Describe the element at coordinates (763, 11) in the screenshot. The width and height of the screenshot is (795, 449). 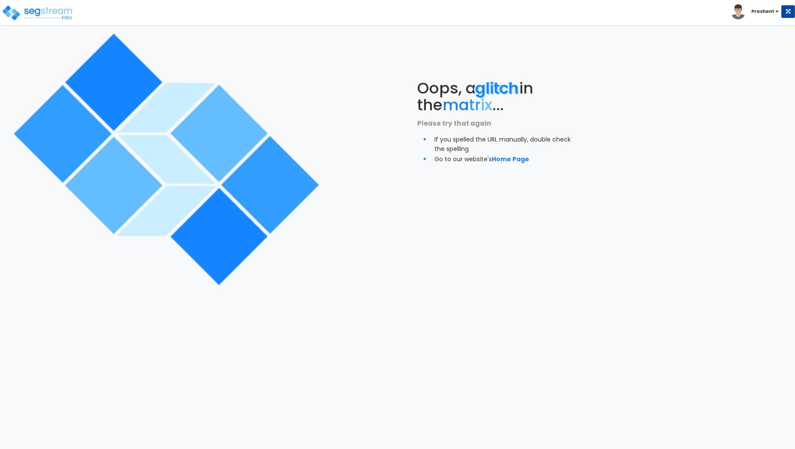
I see `b: Prashant` at that location.